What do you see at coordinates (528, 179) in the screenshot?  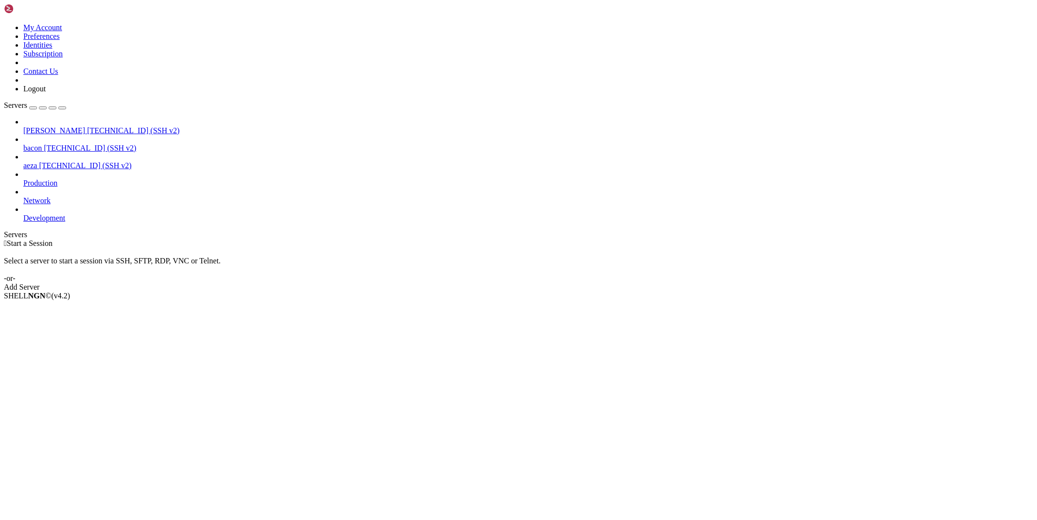 I see `li: Production` at bounding box center [528, 179].